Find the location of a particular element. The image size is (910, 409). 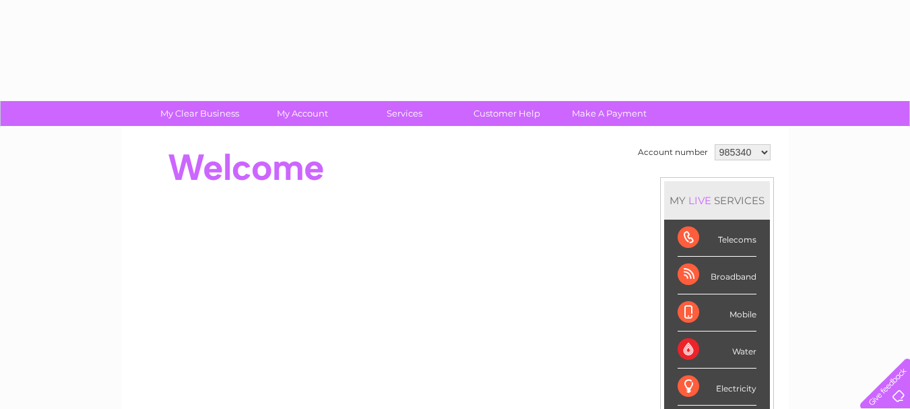

a: My Account is located at coordinates (302, 113).